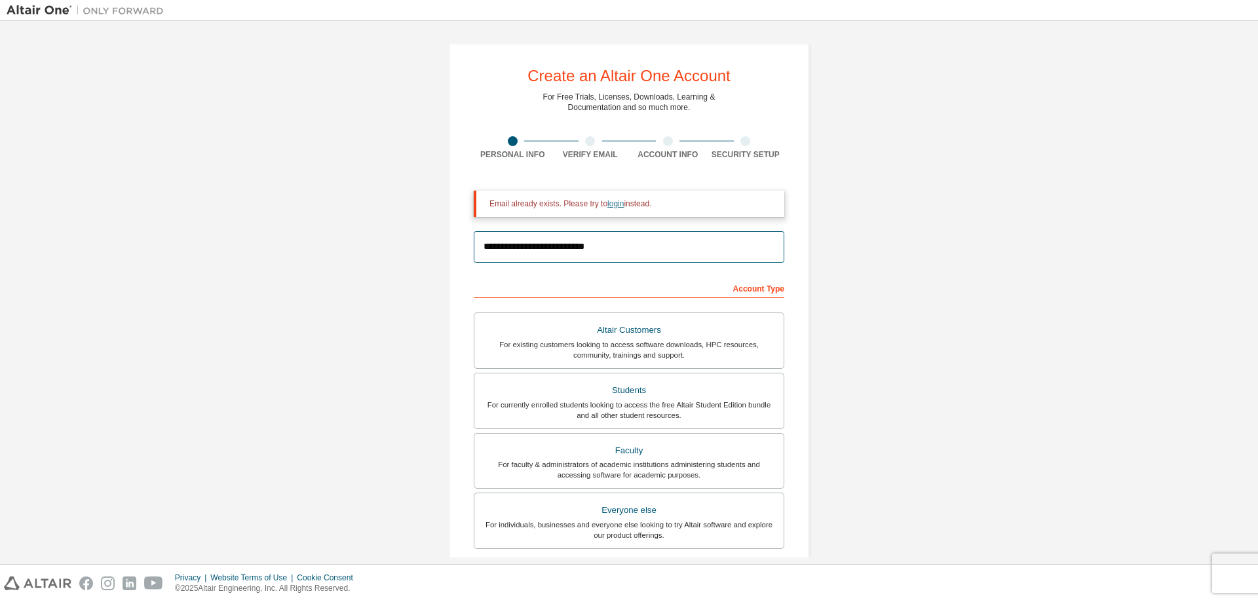 The width and height of the screenshot is (1258, 602). What do you see at coordinates (37, 583) in the screenshot?
I see `img: altair_logo.svg` at bounding box center [37, 583].